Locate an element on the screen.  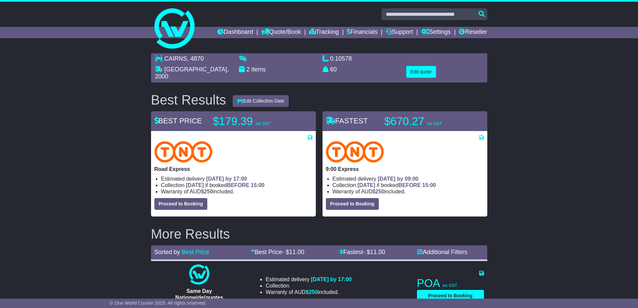
a: Reseller is located at coordinates (473, 32).